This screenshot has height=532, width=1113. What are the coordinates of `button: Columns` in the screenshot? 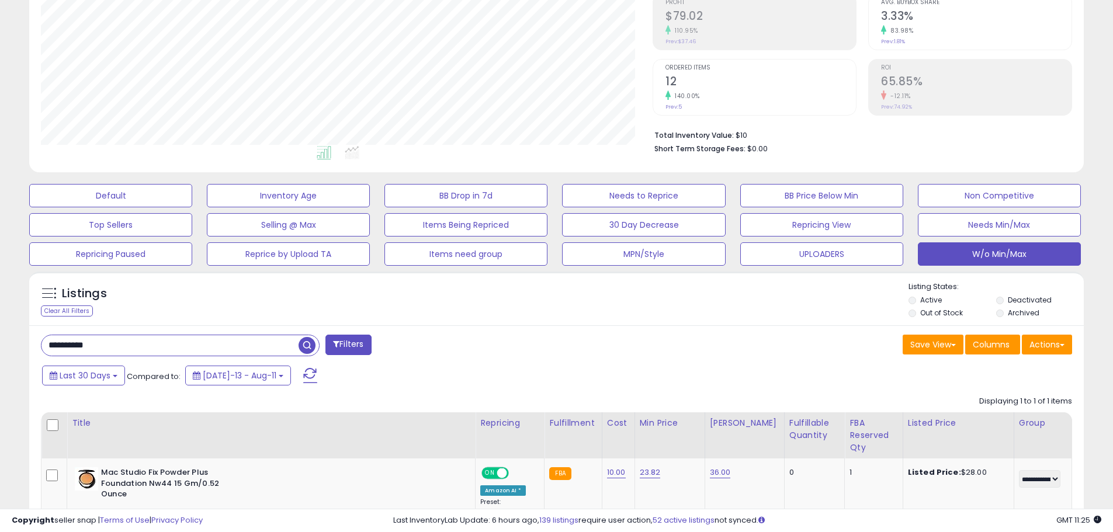 It's located at (992, 345).